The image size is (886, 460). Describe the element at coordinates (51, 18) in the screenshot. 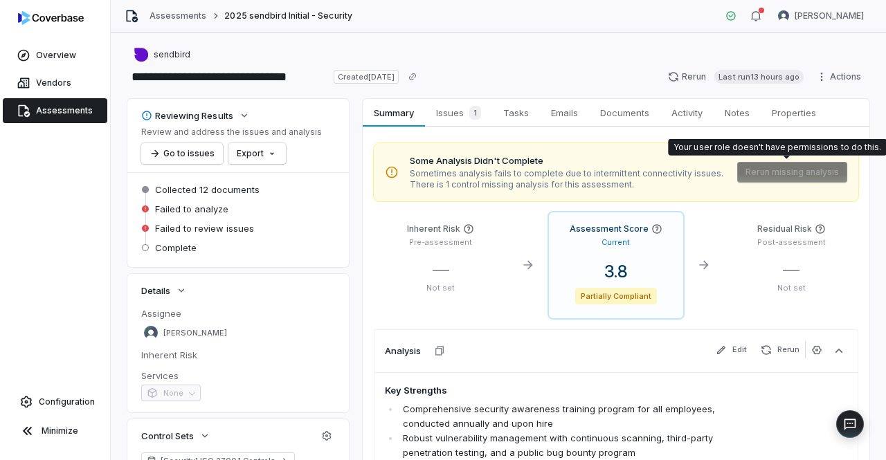

I see `img: logo-D7KZi-bG.svg` at that location.